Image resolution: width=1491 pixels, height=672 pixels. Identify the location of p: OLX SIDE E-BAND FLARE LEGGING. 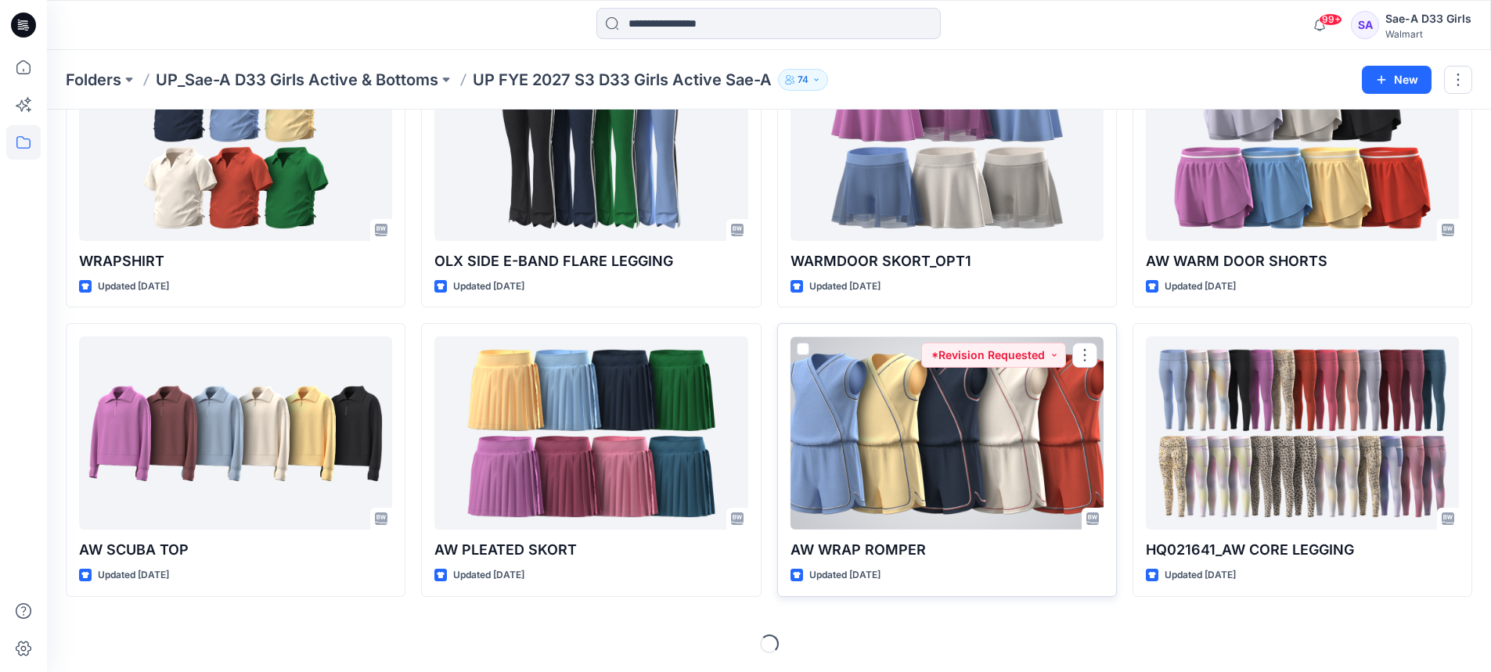
(591, 261).